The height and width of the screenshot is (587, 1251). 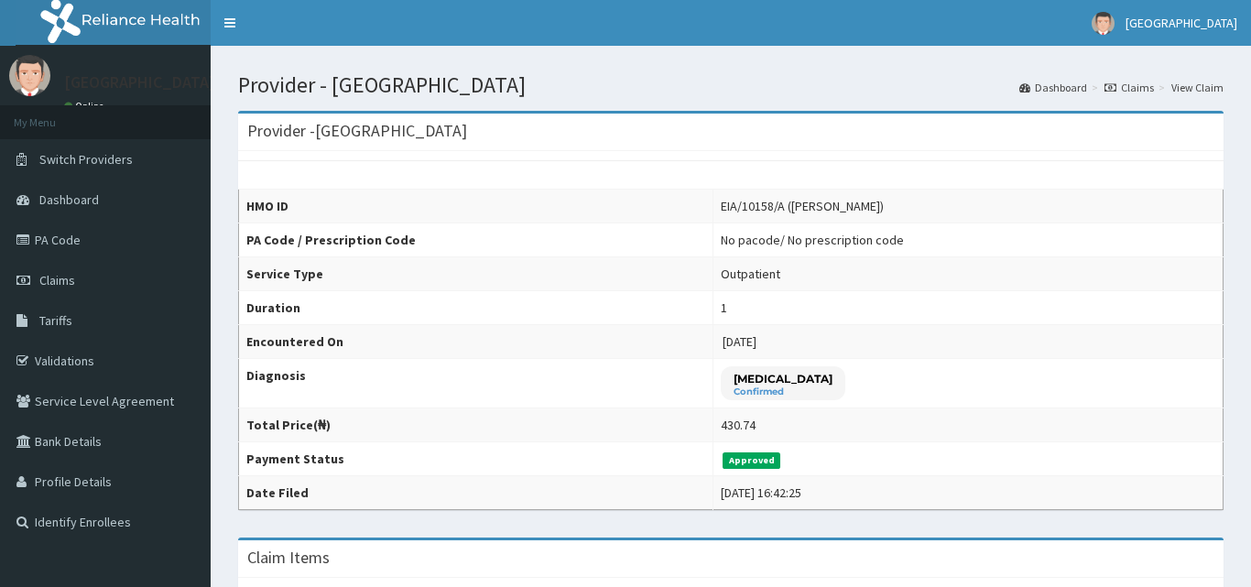 What do you see at coordinates (1053, 87) in the screenshot?
I see `a: Dashboard` at bounding box center [1053, 87].